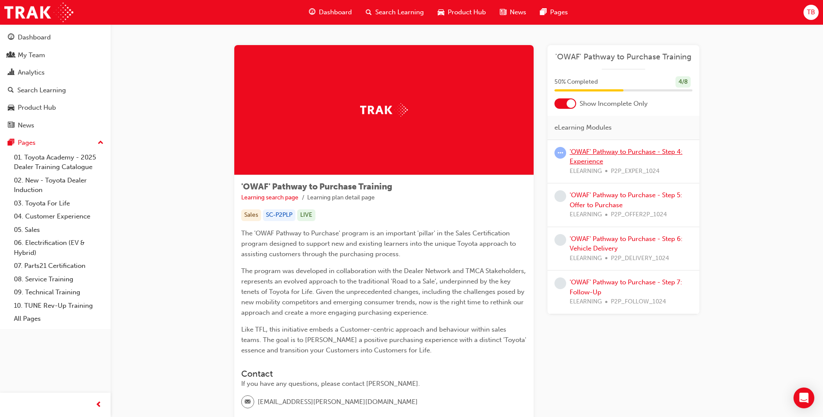 Image resolution: width=823 pixels, height=417 pixels. What do you see at coordinates (59, 185) in the screenshot?
I see `a: 02. New - Toyota Dealer Induction` at bounding box center [59, 185].